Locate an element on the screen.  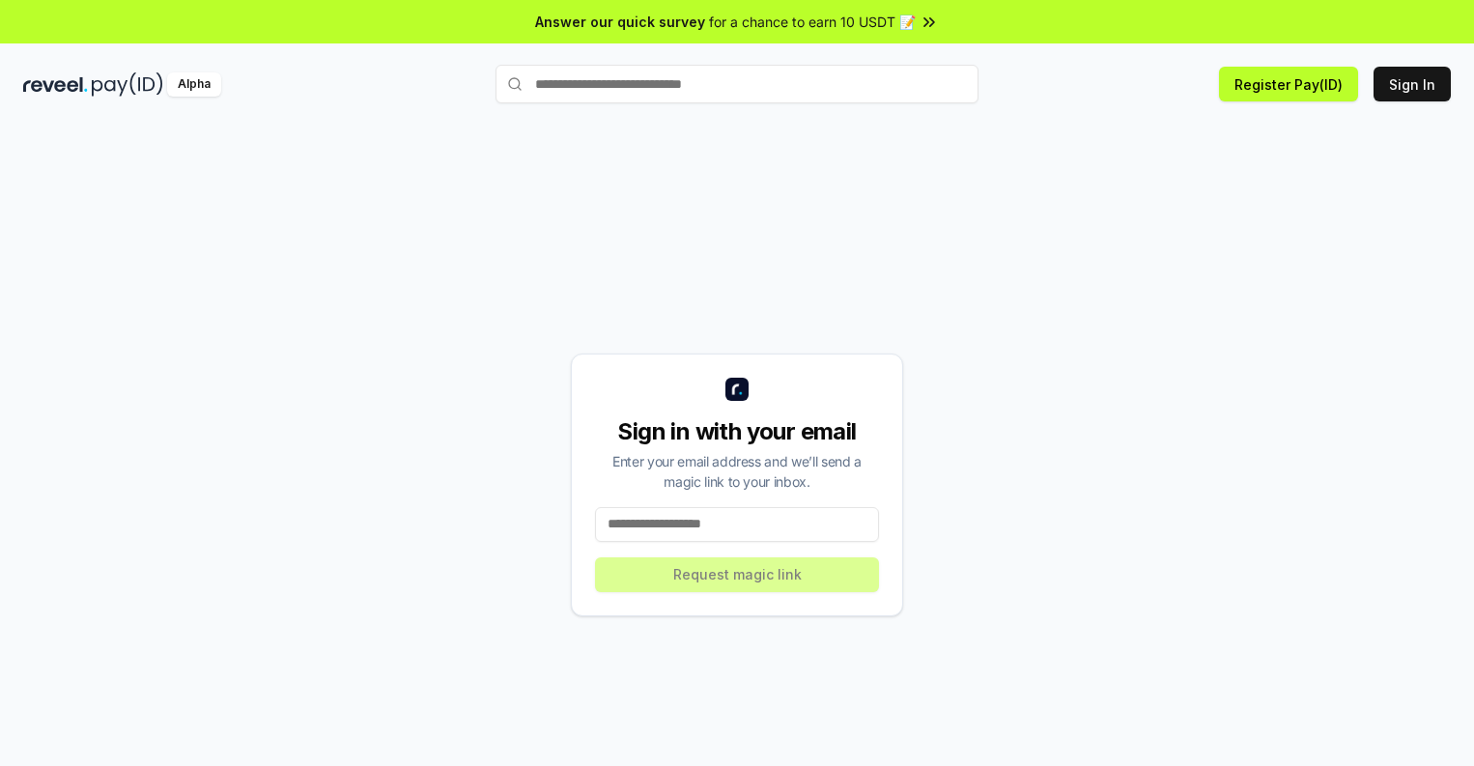
span: for a chance to earn 10 USDT 📝 is located at coordinates (812, 21).